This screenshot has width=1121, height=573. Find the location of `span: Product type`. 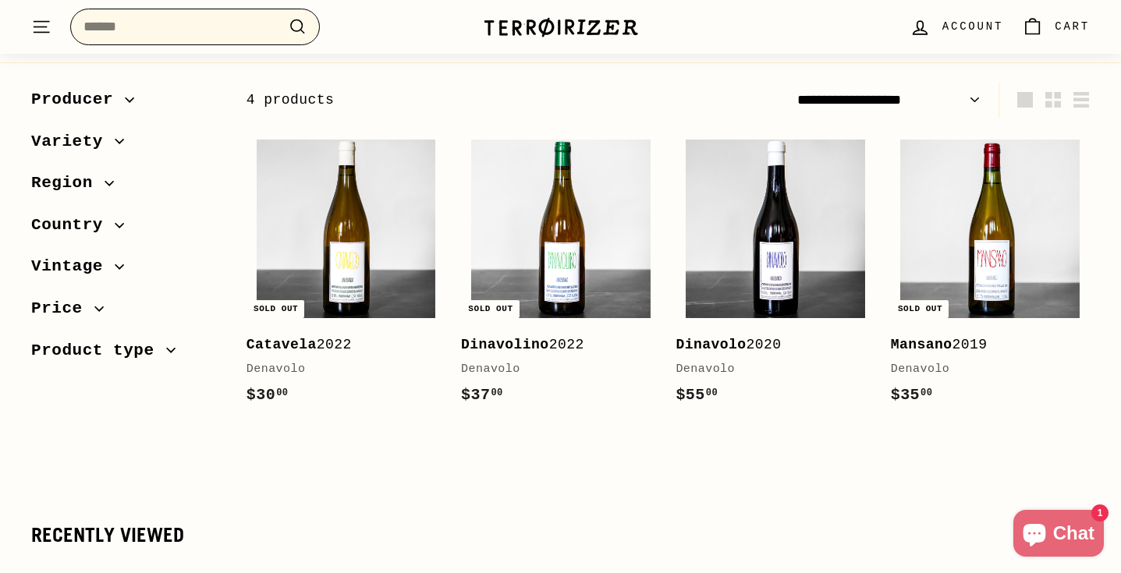

span: Product type is located at coordinates (98, 351).